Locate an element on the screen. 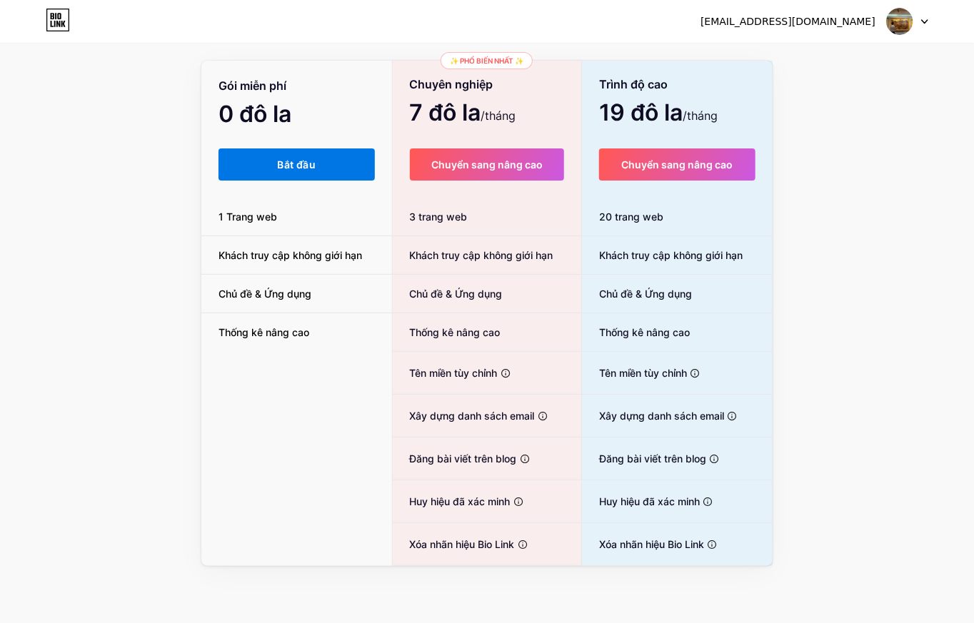 This screenshot has height=623, width=974. button: Bắt đầu is located at coordinates (296, 164).